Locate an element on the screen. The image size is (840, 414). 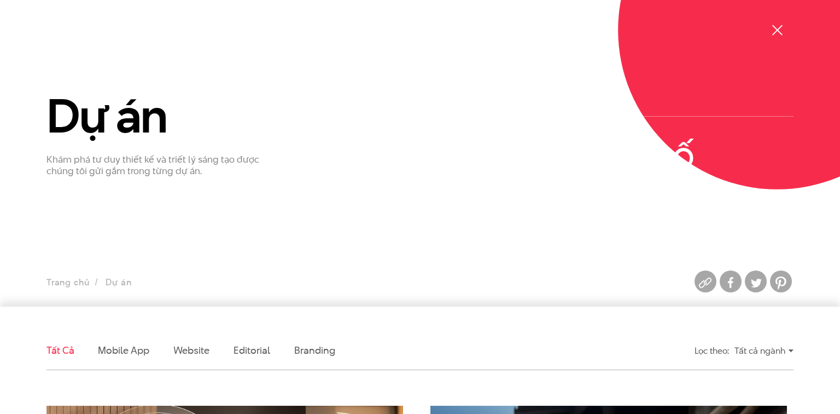
h1: Dự án is located at coordinates (165, 115).